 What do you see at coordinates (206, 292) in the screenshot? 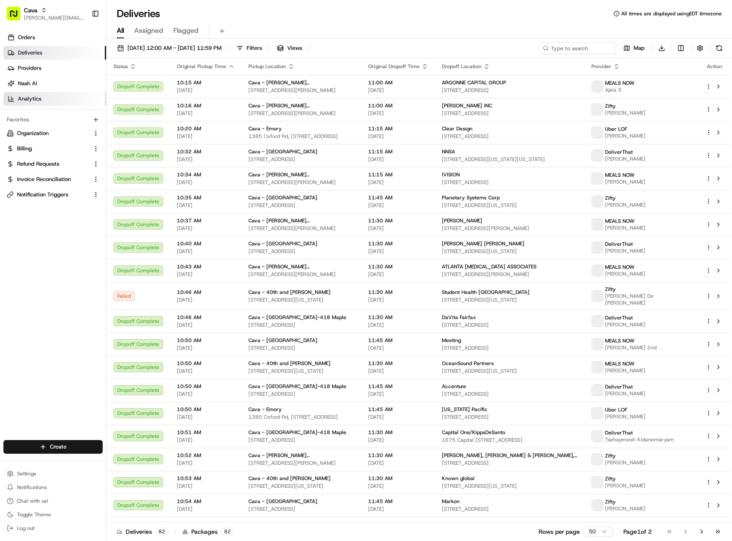
I see `span: 10:46 AM` at bounding box center [206, 292].